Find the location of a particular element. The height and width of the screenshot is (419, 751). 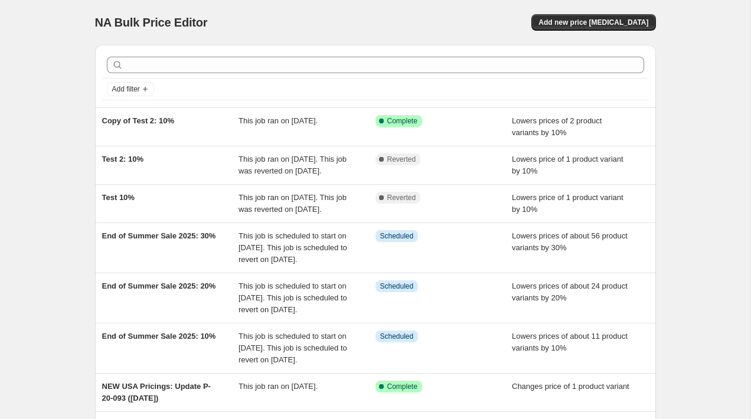

span: Lowers prices of about 56 product variants by 30% is located at coordinates (570, 242).